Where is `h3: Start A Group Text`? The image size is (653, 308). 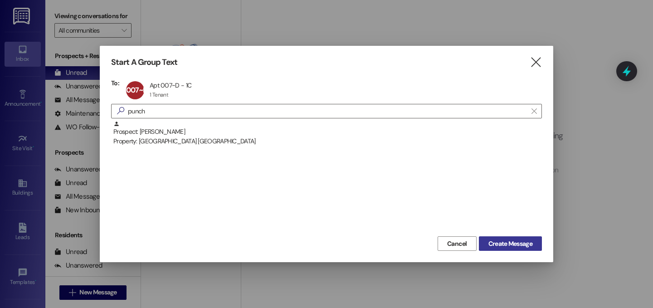
h3: Start A Group Text is located at coordinates (144, 62).